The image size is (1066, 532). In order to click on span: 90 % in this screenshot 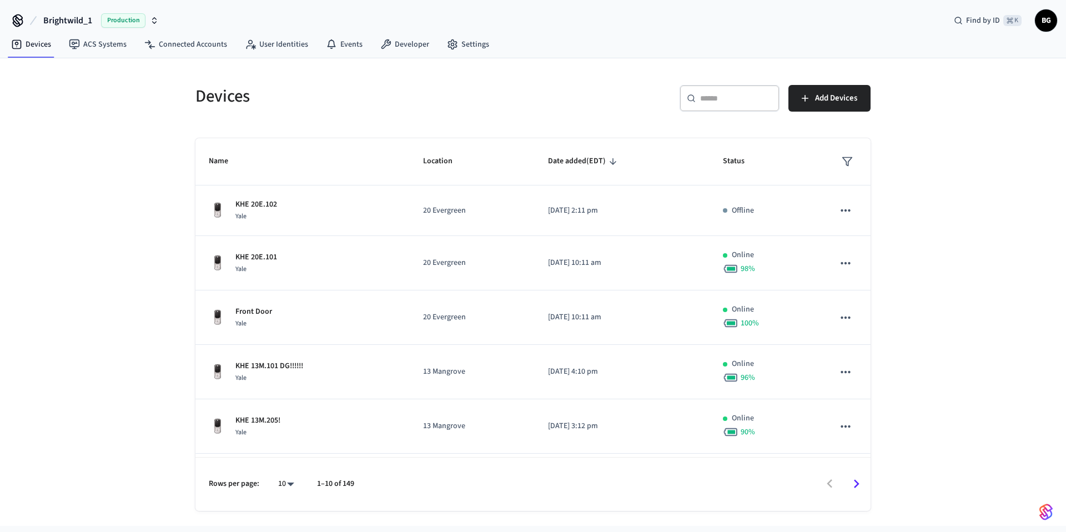, I will do `click(748, 432)`.